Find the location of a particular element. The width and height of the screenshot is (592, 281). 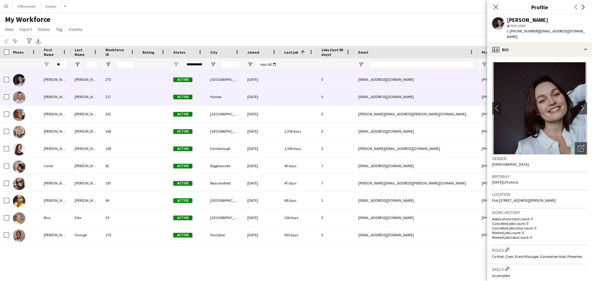

div: 68 days is located at coordinates (299, 200).